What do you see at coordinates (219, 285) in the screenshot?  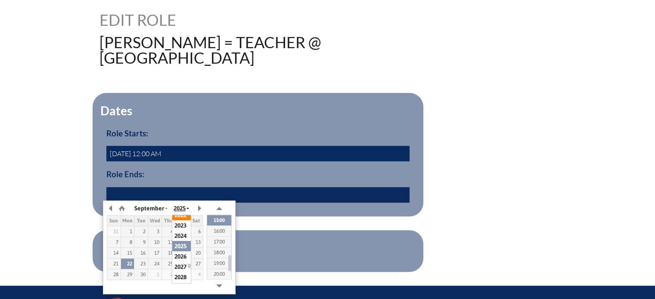 I see `div: 21:00` at bounding box center [219, 285].